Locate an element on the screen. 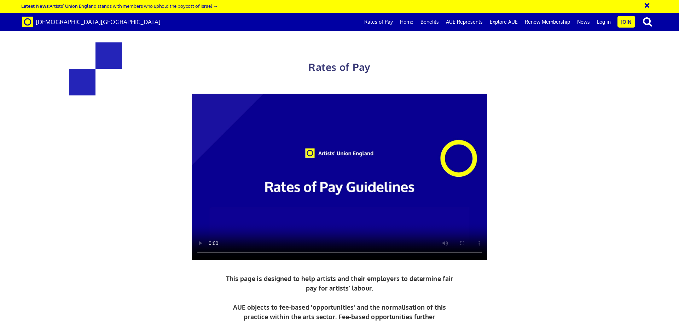 This screenshot has height=322, width=679. a: Rates of Pay is located at coordinates (378, 22).